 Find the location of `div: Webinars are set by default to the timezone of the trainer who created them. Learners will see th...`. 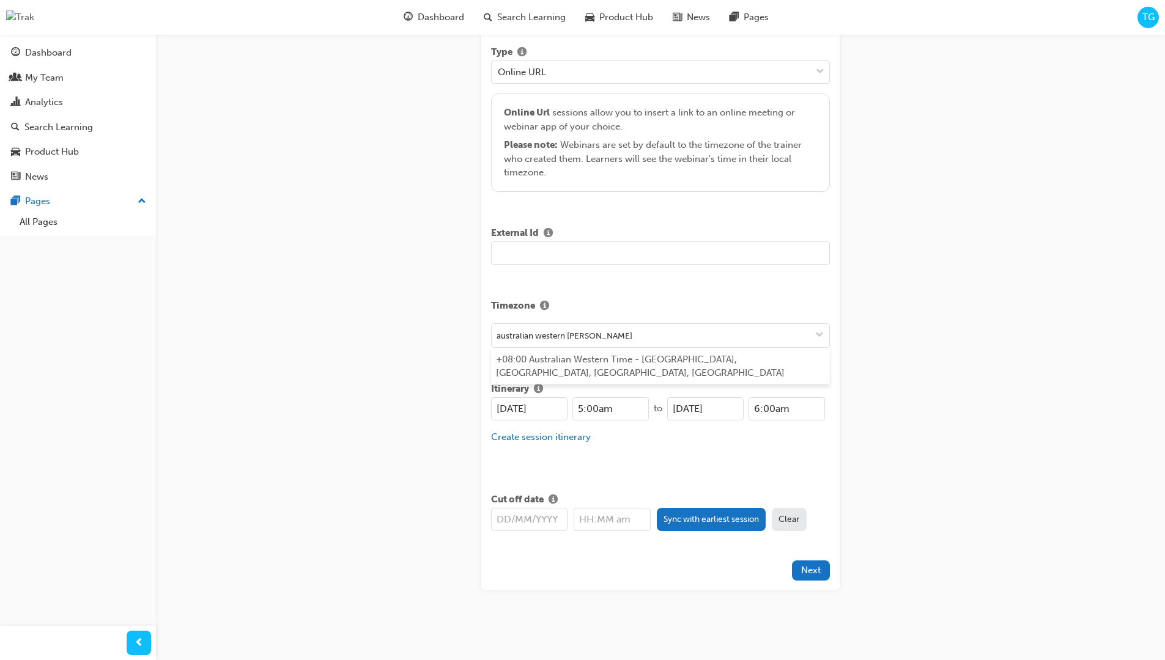

div: Webinars are set by default to the timezone of the trainer who created them. Learners will see th... is located at coordinates (660, 159).